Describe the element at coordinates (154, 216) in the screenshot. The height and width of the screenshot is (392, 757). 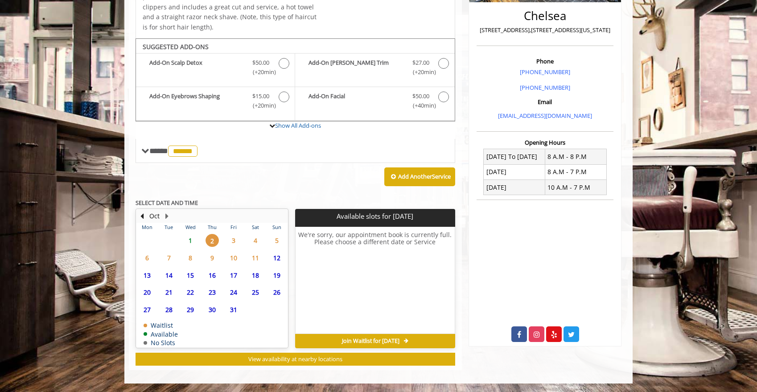
I see `button: Oct` at that location.